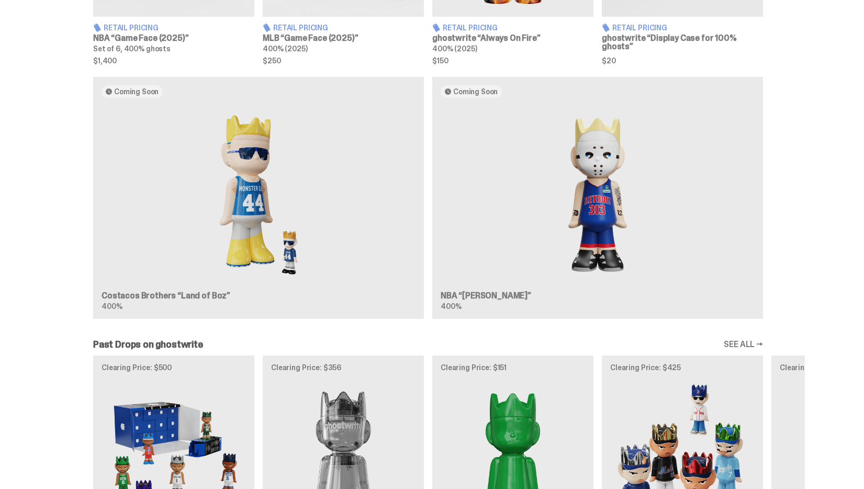 This screenshot has height=489, width=864. What do you see at coordinates (597, 195) in the screenshot?
I see `img: Eminem` at bounding box center [597, 195].